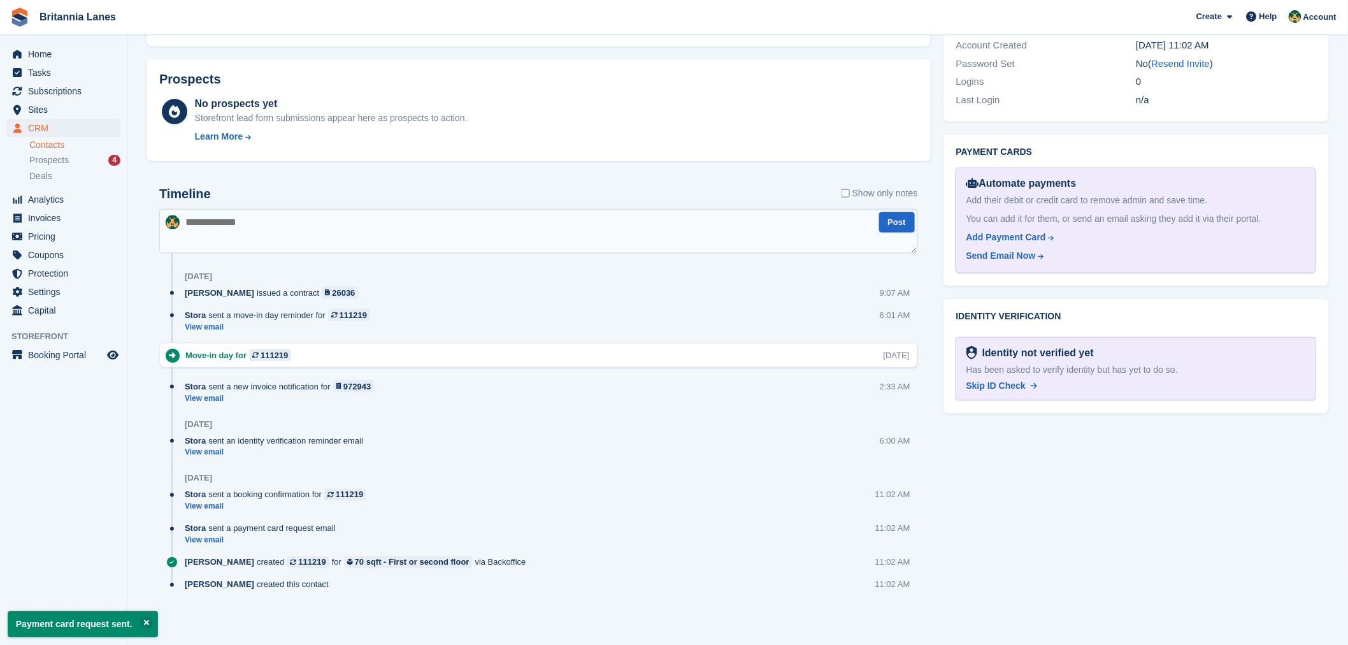  I want to click on img: stora-icon-8386f47178a22dfd0bd8f6a31ec36ba5ce8667c1dd55bd0f319d3a0aa187defe.svg, so click(20, 17).